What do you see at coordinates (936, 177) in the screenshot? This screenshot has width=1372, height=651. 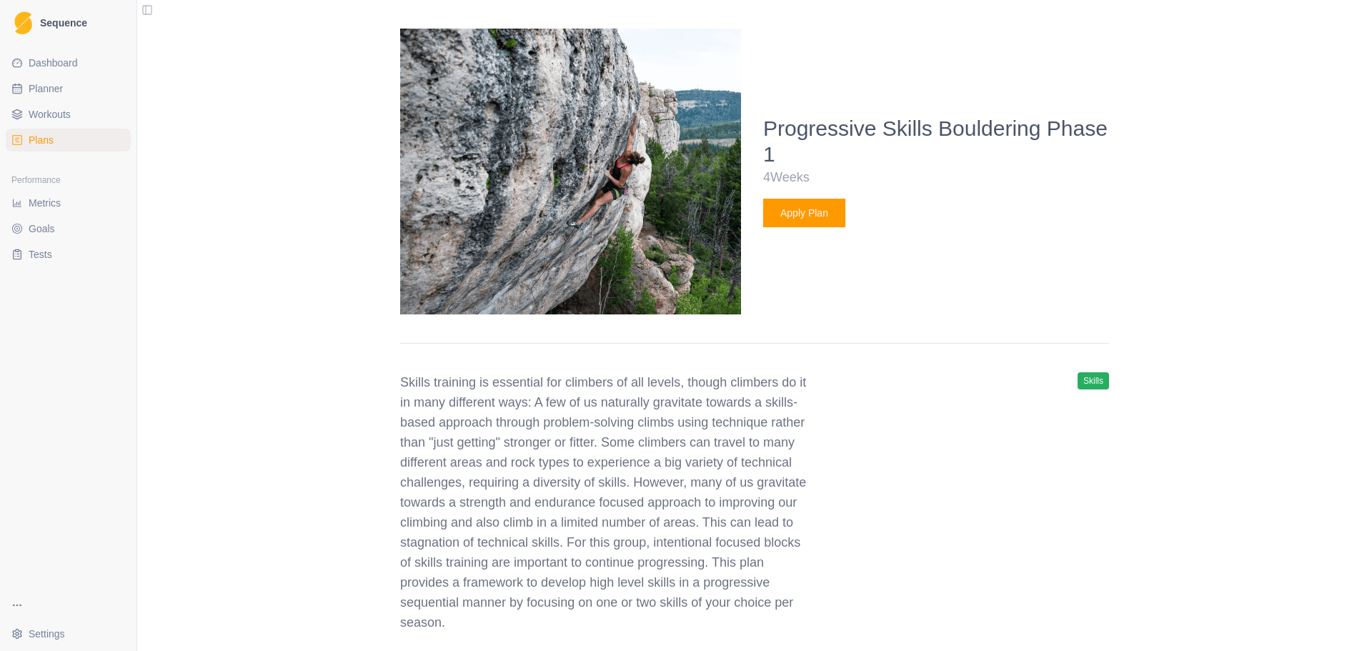 I see `p: 4 Weeks` at bounding box center [936, 177].